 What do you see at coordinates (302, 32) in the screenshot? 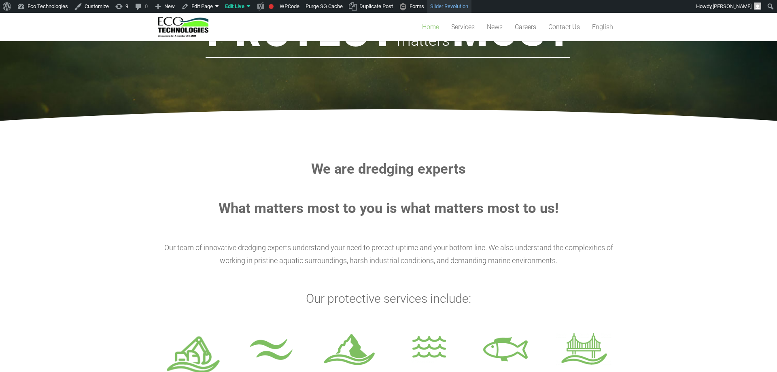
I see `rs-layer: Protect` at bounding box center [302, 32].